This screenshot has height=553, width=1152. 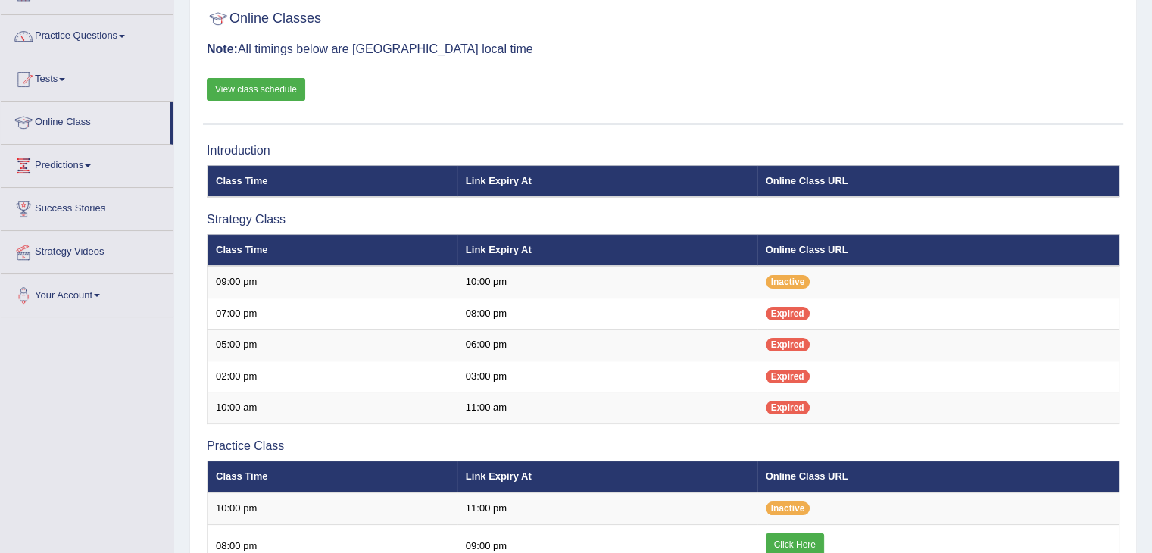 I want to click on b: Note:, so click(x=222, y=48).